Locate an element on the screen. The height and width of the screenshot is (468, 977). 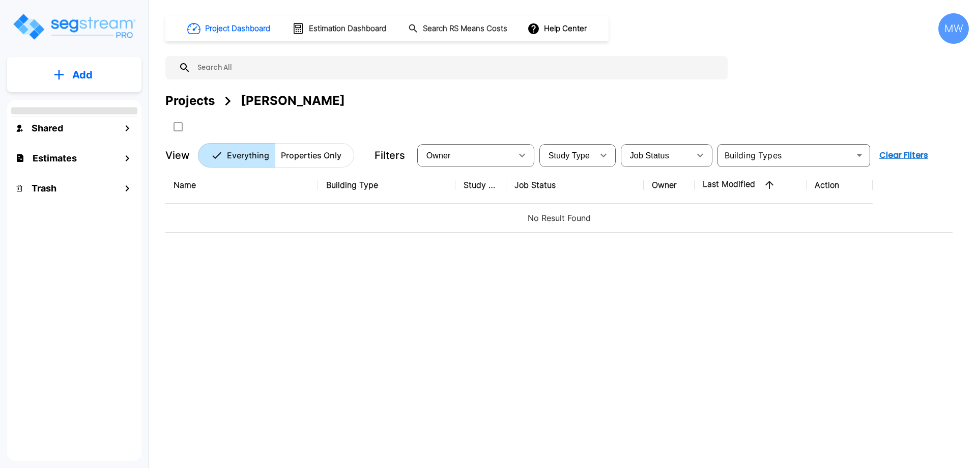
th: Name is located at coordinates (242, 185).